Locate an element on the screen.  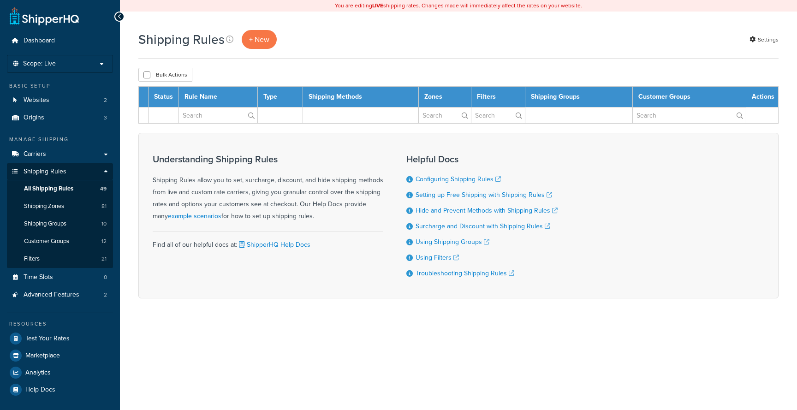
th: Rule Name is located at coordinates (218, 97).